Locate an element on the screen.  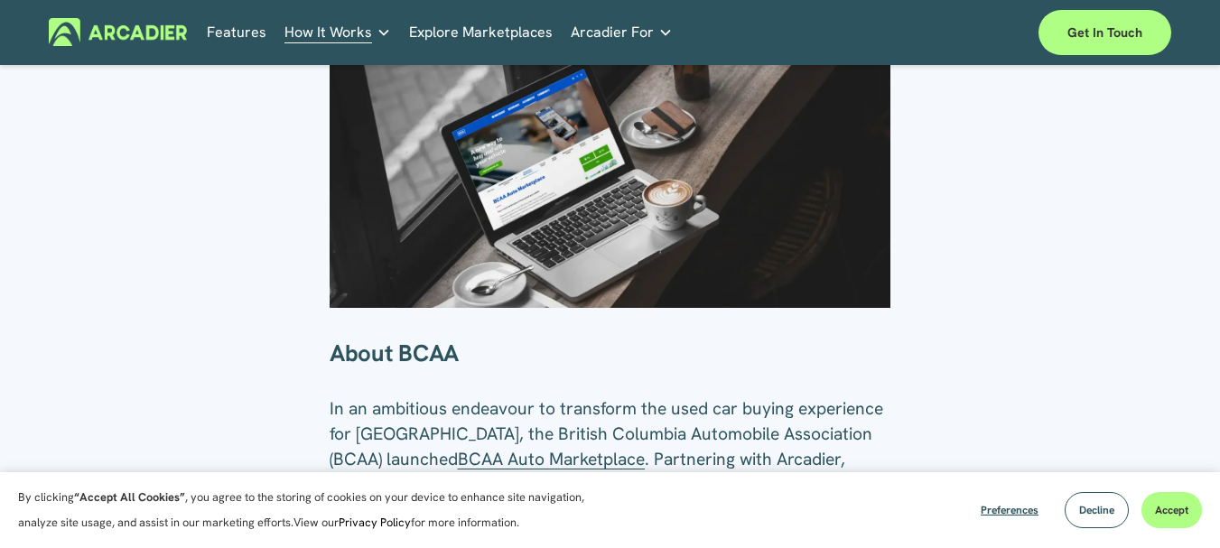
button: Preferences is located at coordinates (1010, 510).